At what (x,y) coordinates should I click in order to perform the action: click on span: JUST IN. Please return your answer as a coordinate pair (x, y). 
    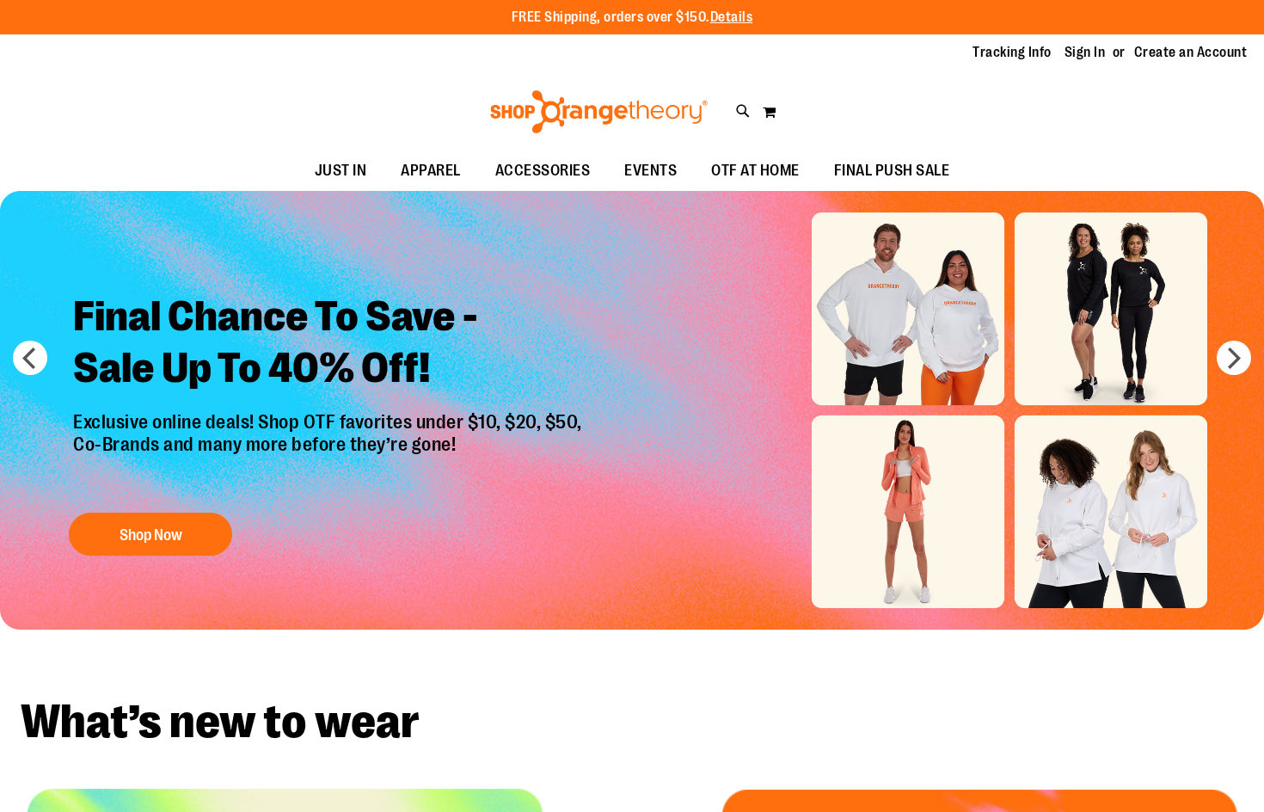
    Looking at the image, I should click on (341, 170).